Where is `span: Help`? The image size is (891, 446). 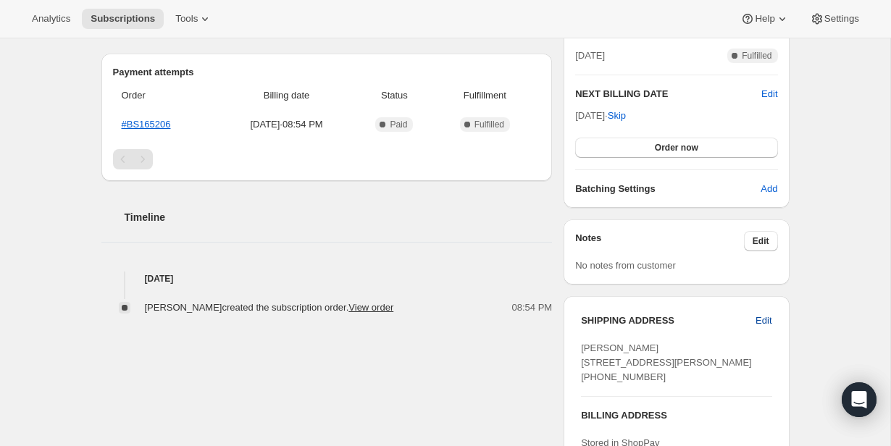 span: Help is located at coordinates (764, 19).